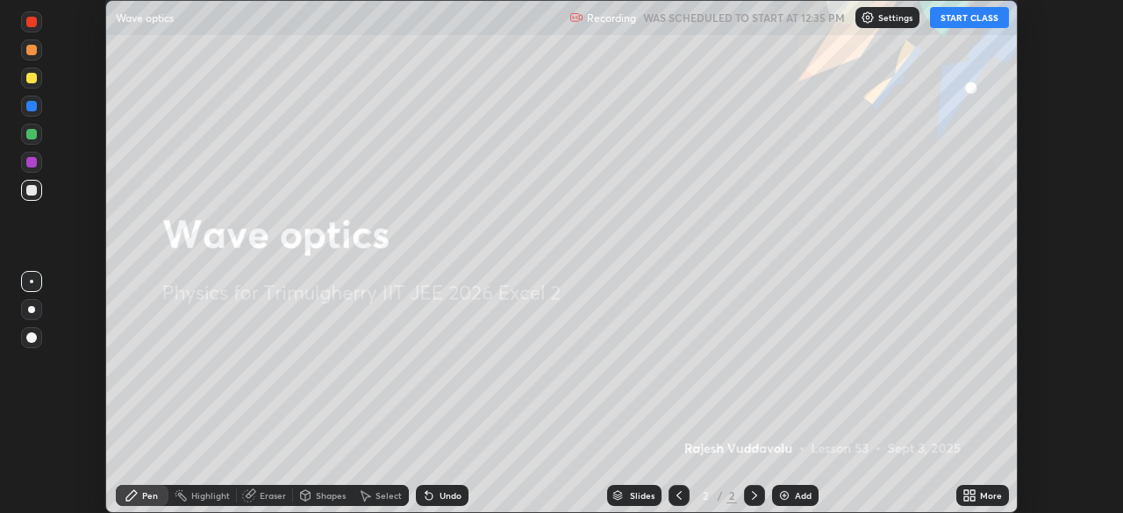 The image size is (1123, 513). I want to click on p: Settings, so click(895, 18).